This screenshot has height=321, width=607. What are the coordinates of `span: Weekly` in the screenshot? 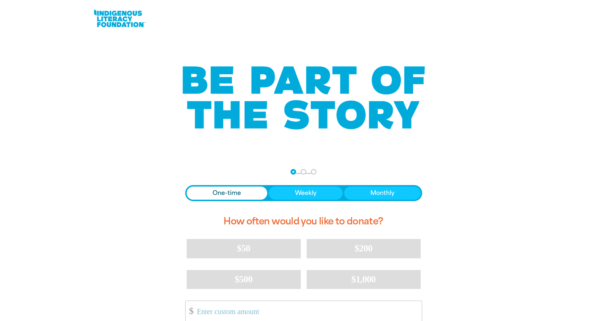 It's located at (305, 193).